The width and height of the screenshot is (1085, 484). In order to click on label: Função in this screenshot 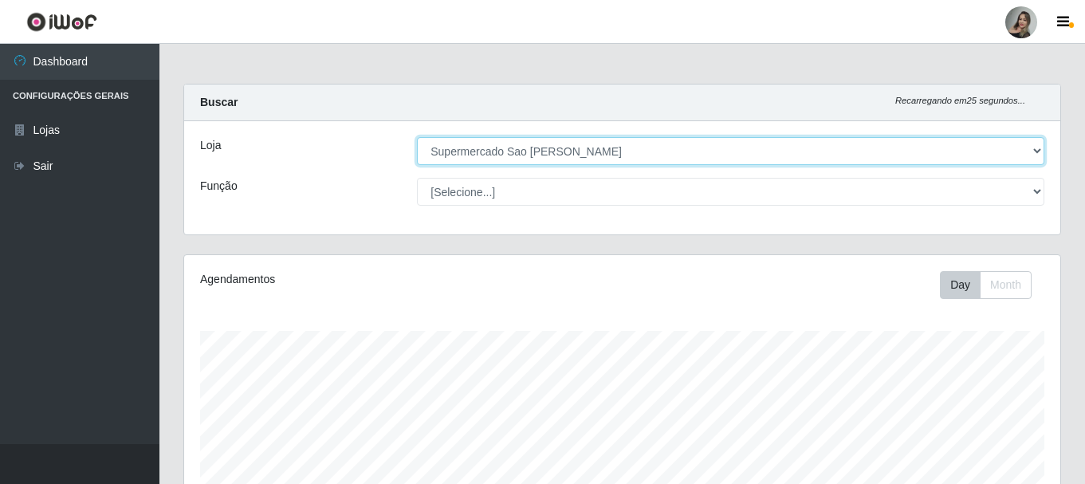, I will do `click(218, 186)`.